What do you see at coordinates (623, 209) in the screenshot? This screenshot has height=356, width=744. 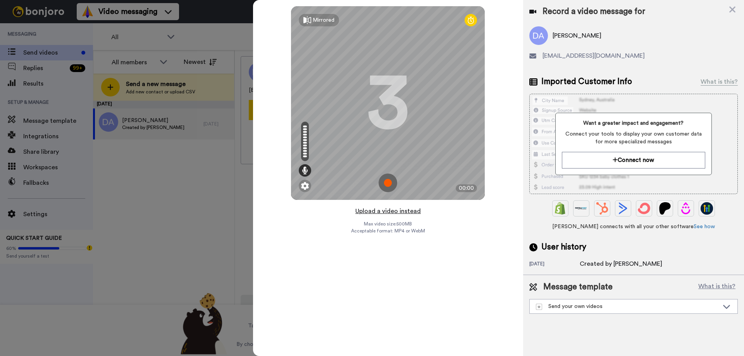 I see `img: ActiveCampaign` at bounding box center [623, 209].